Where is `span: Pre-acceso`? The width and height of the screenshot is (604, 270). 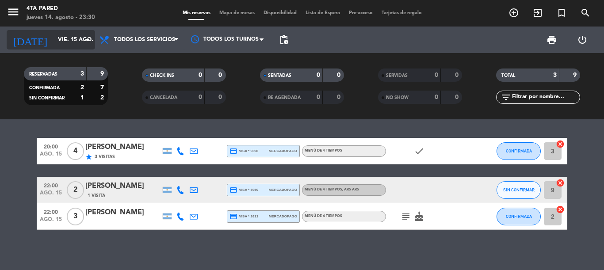 span: Pre-acceso is located at coordinates (361, 13).